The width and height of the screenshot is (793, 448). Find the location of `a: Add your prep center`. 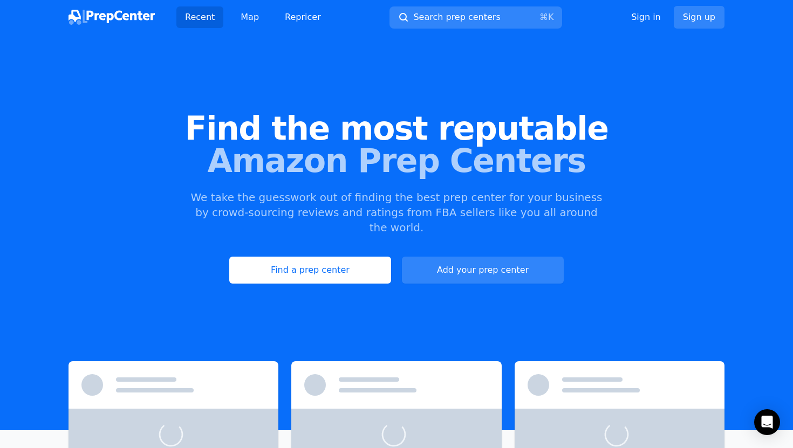

a: Add your prep center is located at coordinates (483, 270).